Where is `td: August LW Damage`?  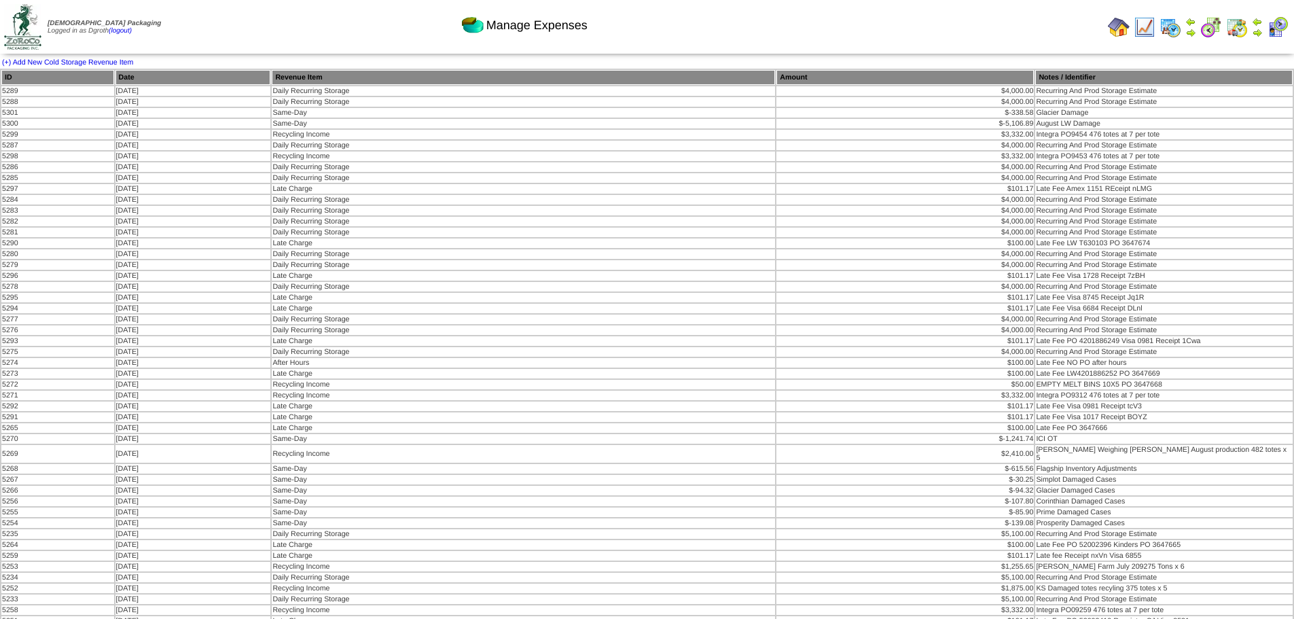
td: August LW Damage is located at coordinates (1163, 124).